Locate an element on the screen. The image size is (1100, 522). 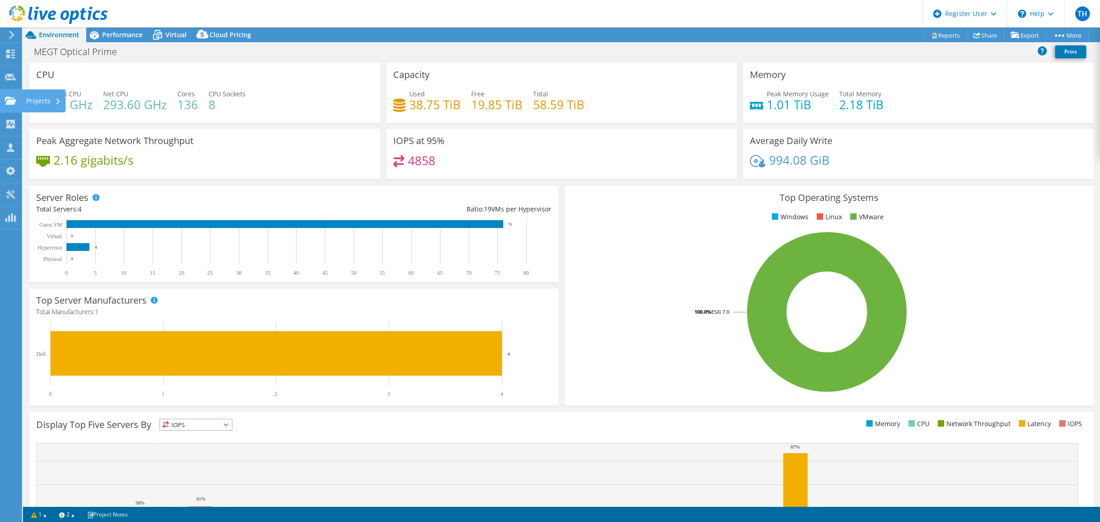
li: Memory is located at coordinates (882, 424).